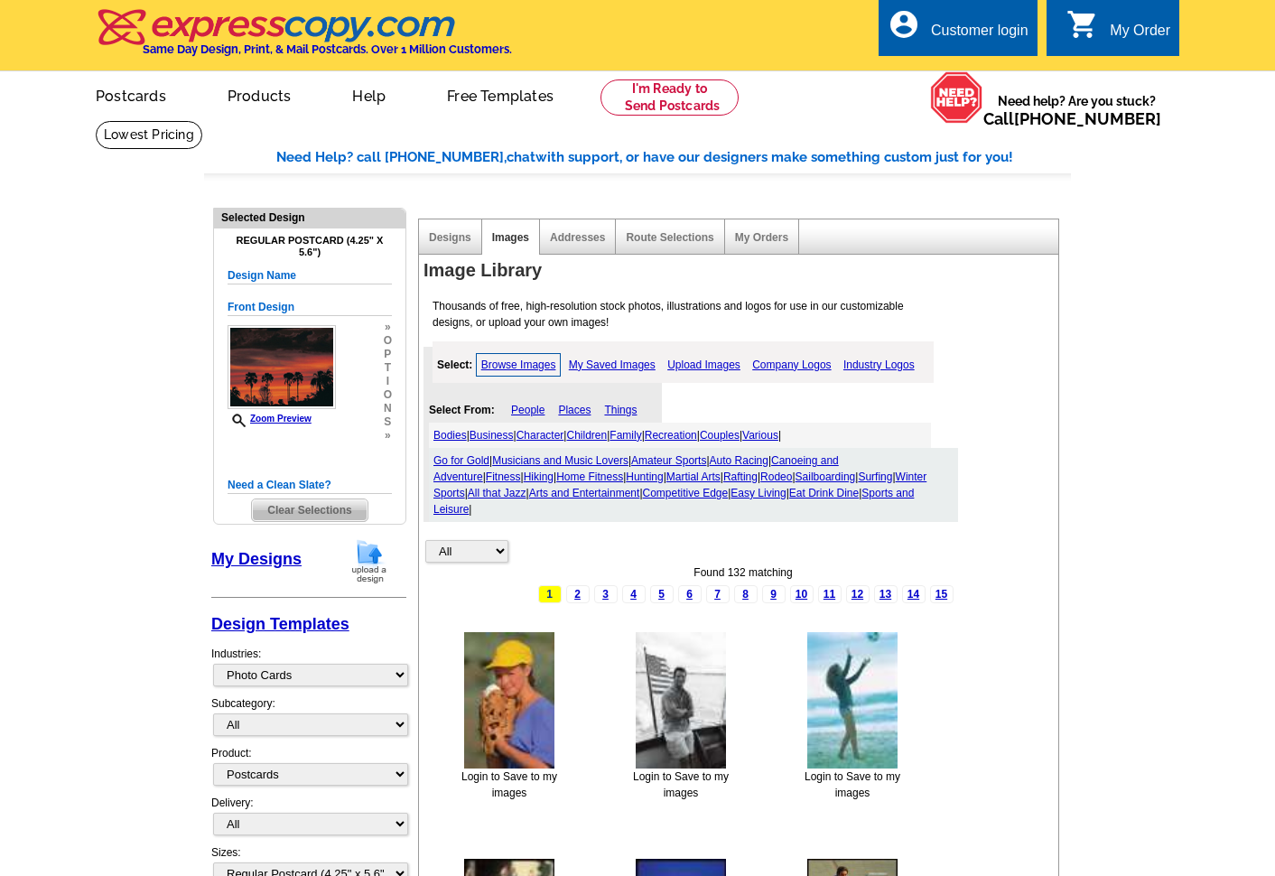 The image size is (1275, 876). I want to click on h4: Regular Postcard (4.25" x 5.6"), so click(310, 247).